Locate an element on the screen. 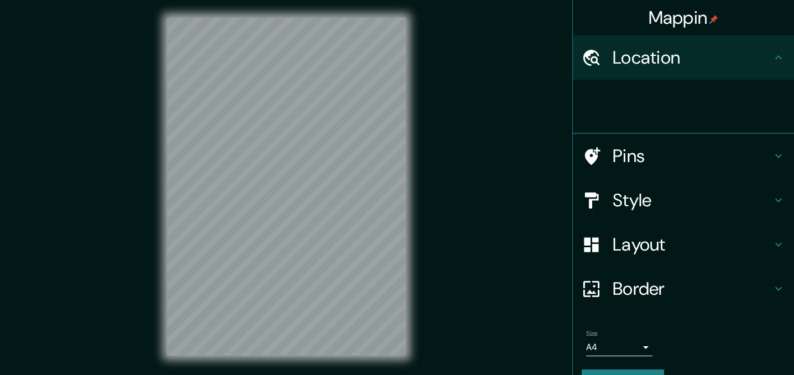 The image size is (794, 375). div: A4 is located at coordinates (619, 347).